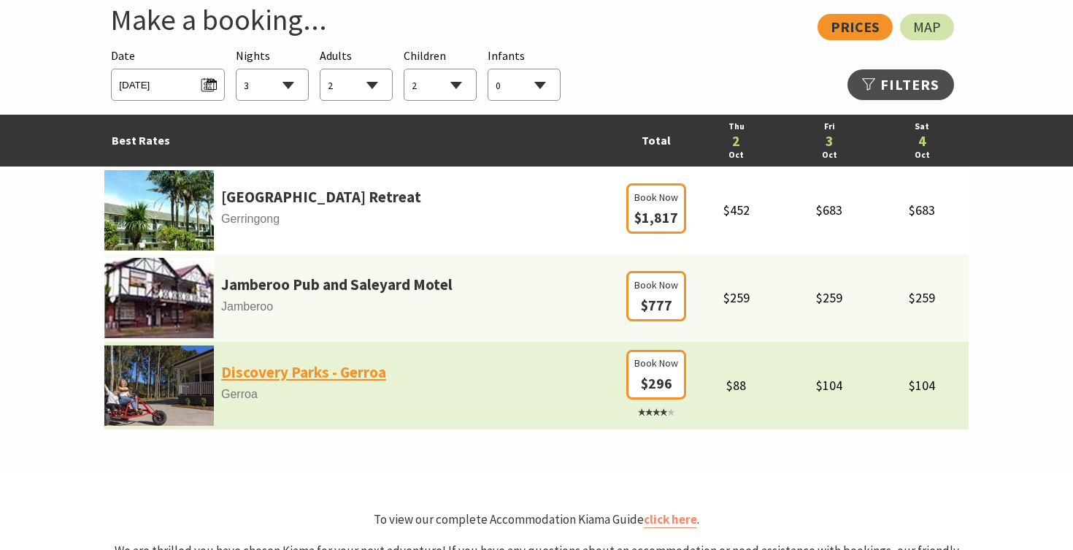  I want to click on div: Choose a number of nights, so click(272, 74).